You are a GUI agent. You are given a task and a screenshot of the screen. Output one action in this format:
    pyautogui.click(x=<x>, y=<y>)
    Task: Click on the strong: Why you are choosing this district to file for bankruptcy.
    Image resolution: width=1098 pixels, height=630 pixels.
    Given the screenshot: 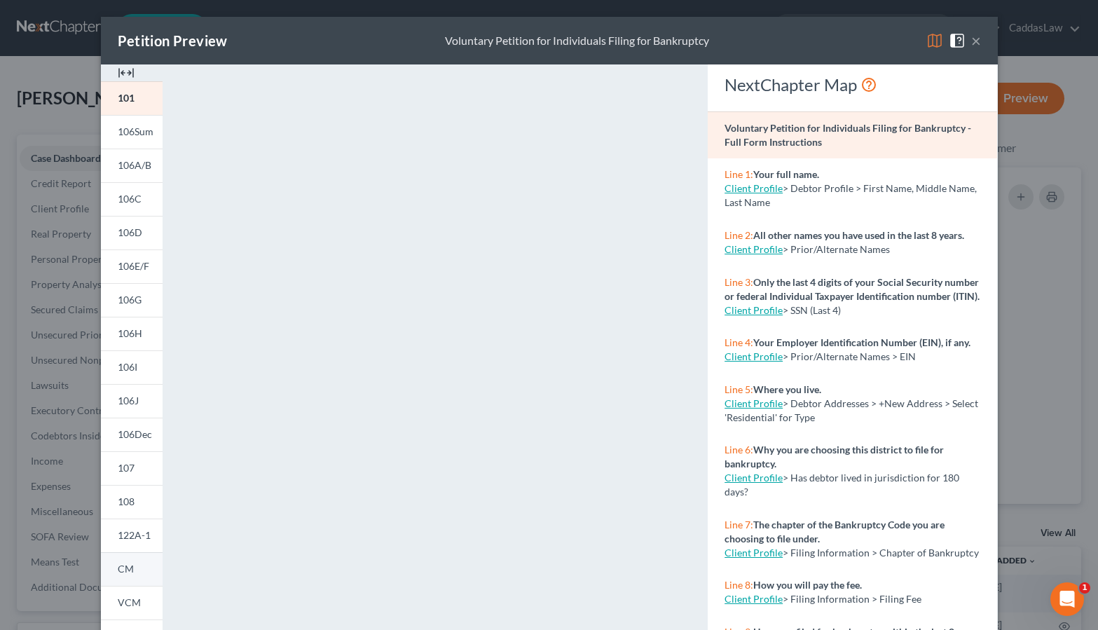 What is the action you would take?
    pyautogui.click(x=833, y=456)
    